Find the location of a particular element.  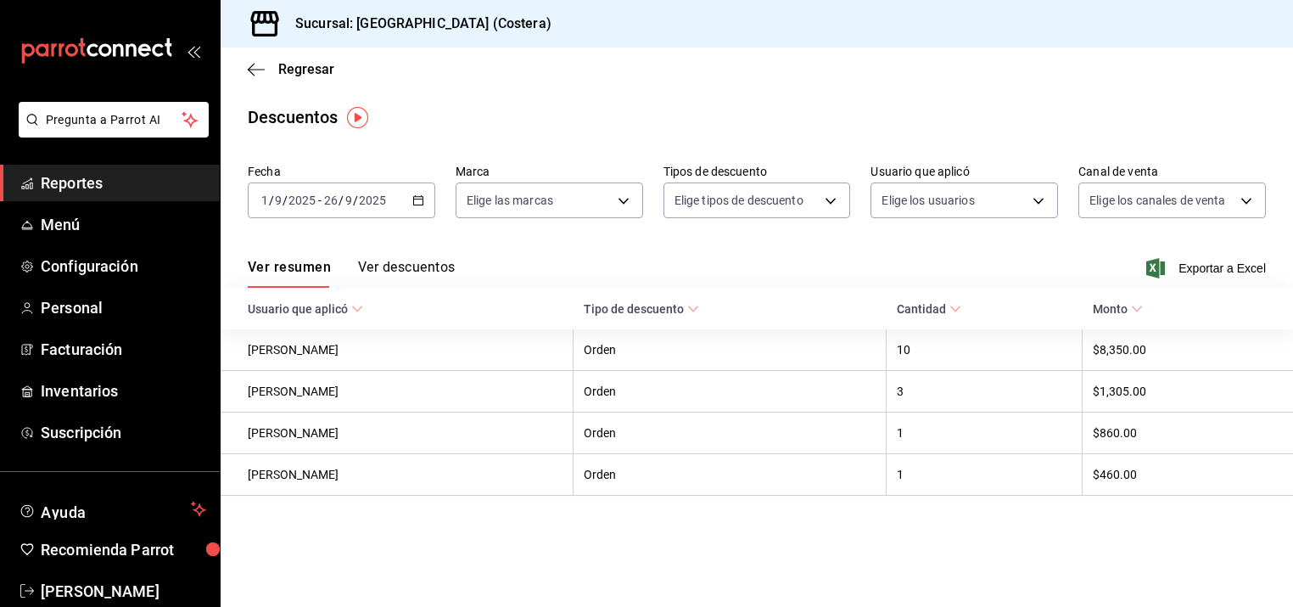

button: Tooltip marker is located at coordinates (357, 117).